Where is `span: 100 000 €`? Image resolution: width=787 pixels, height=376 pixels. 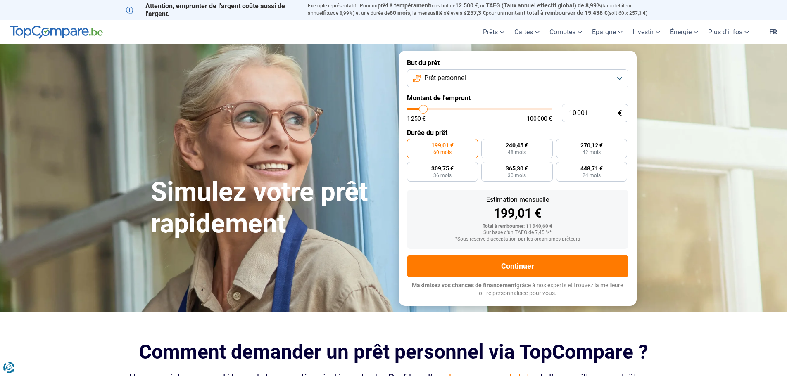 span: 100 000 € is located at coordinates (539, 119).